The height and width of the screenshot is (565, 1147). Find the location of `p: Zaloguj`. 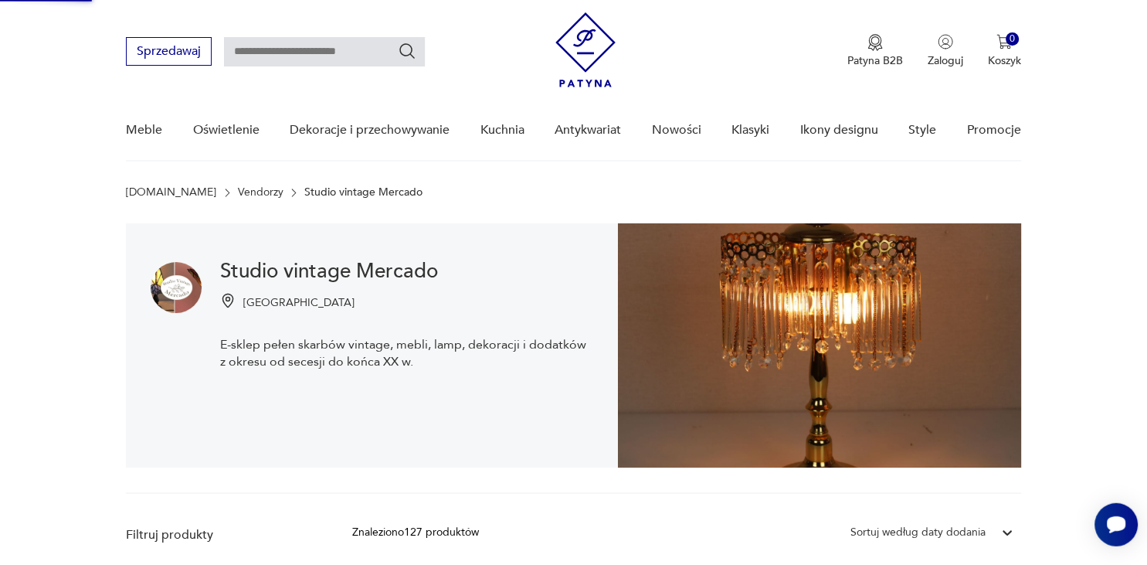

p: Zaloguj is located at coordinates (945, 60).